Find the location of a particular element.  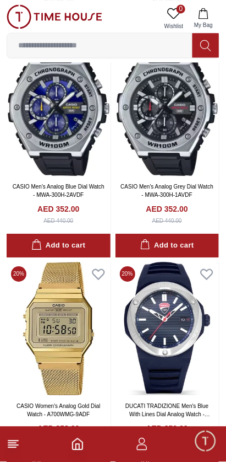

span: Wishlist is located at coordinates (174, 26).